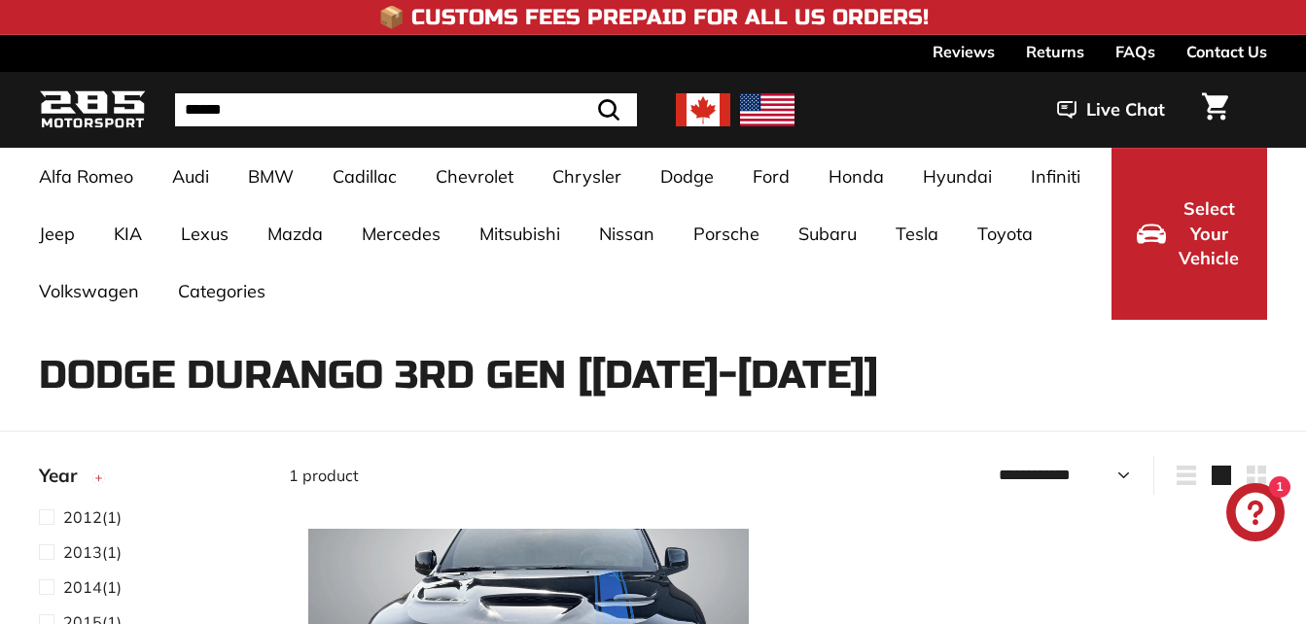 This screenshot has height=624, width=1306. What do you see at coordinates (127, 233) in the screenshot?
I see `a: KIA` at bounding box center [127, 233].